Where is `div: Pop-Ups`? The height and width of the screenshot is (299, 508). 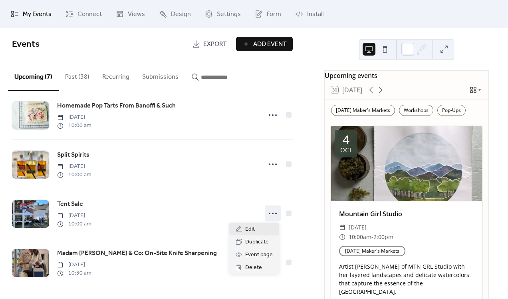
div: Pop-Ups is located at coordinates (451, 110).